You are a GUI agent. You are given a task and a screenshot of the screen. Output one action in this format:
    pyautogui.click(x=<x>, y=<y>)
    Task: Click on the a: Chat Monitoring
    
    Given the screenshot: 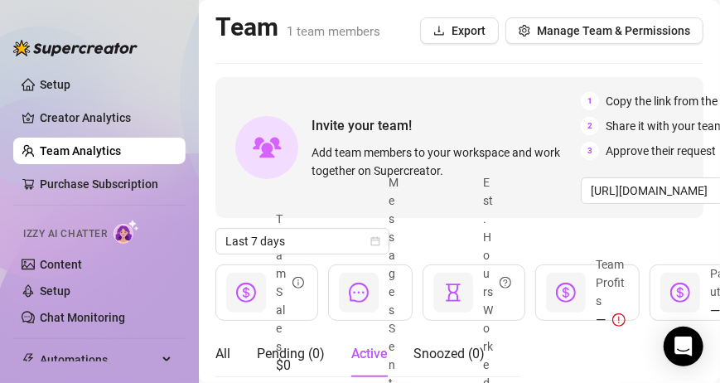 What is the action you would take?
    pyautogui.click(x=82, y=317)
    